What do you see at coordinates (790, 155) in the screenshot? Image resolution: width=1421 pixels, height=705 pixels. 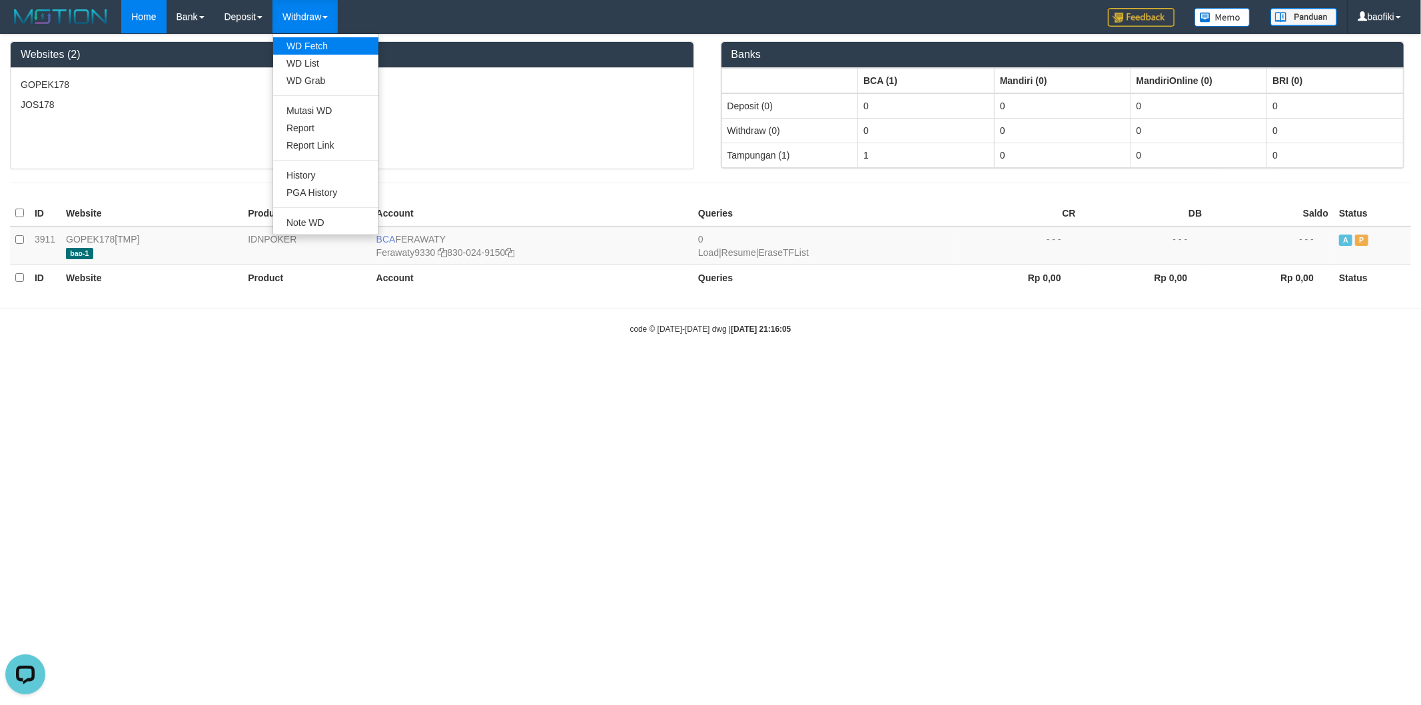 I see `td: Tampungan (1)` at bounding box center [790, 155].